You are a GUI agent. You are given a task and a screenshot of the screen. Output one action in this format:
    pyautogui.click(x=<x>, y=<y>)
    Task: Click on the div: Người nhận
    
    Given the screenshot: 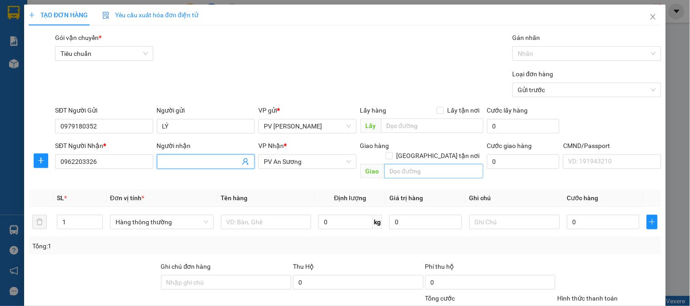 What is the action you would take?
    pyautogui.click(x=206, y=146)
    